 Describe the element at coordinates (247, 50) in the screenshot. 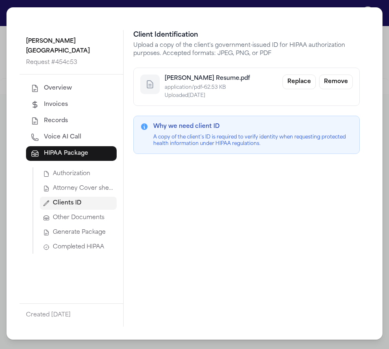

I see `p: Upload a copy of the client's government-issued ID for HIPAA authorization purposes. Accepted for...` at that location.